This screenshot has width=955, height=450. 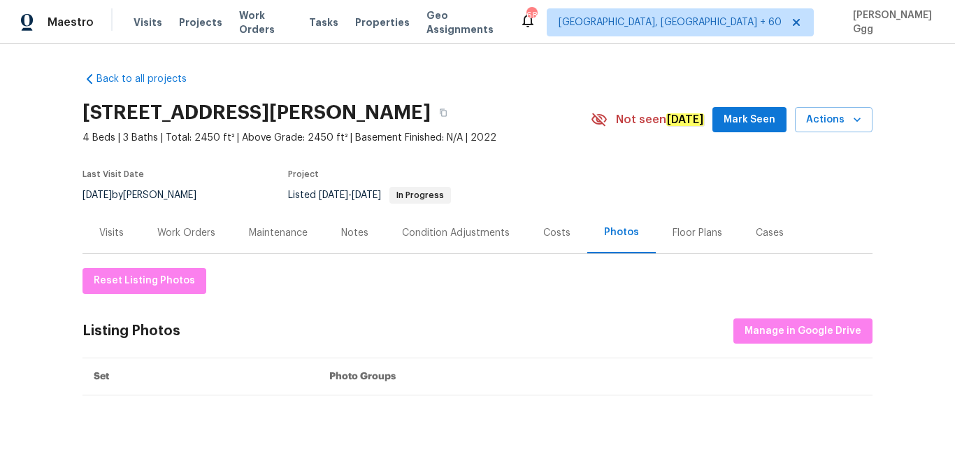 I want to click on span: Maestro, so click(x=71, y=22).